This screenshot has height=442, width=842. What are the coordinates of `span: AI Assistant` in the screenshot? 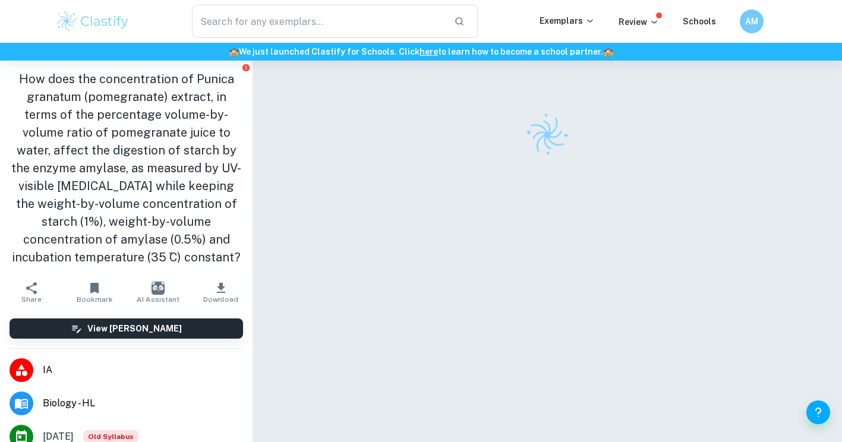 It's located at (158, 299).